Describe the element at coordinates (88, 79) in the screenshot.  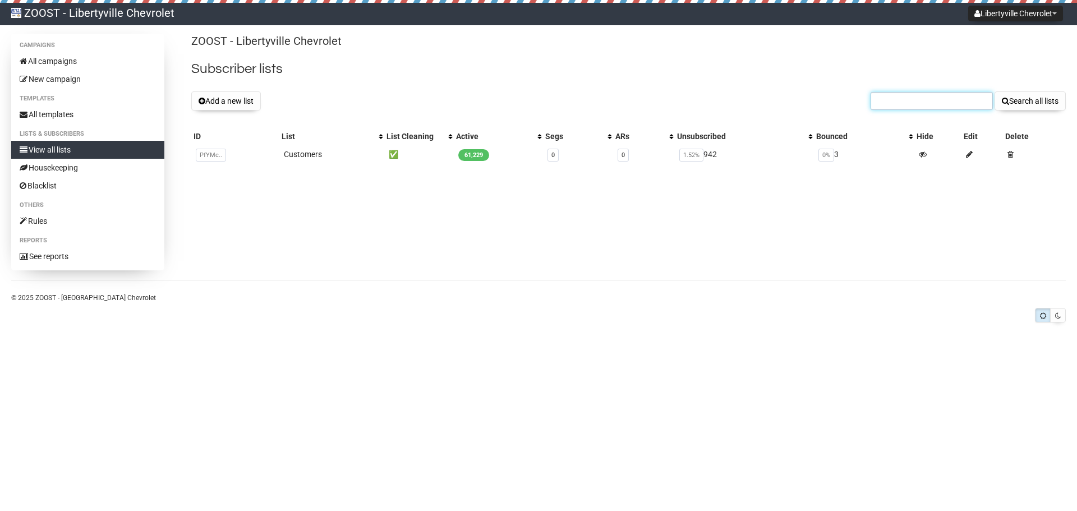
I see `a: New campaign` at that location.